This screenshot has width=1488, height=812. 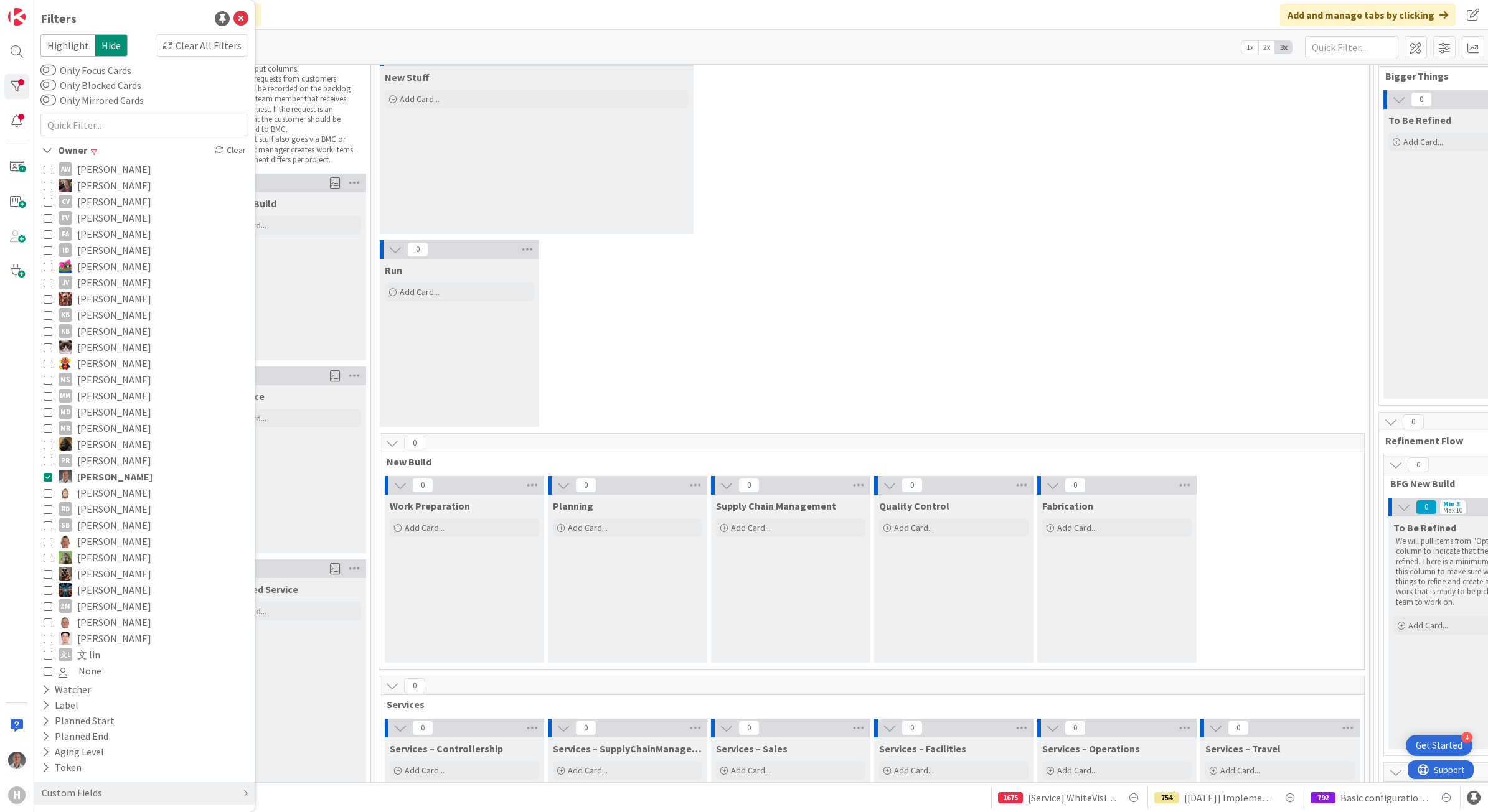 What do you see at coordinates (65, 347) in the screenshot?
I see `img: Kv` at bounding box center [65, 347].